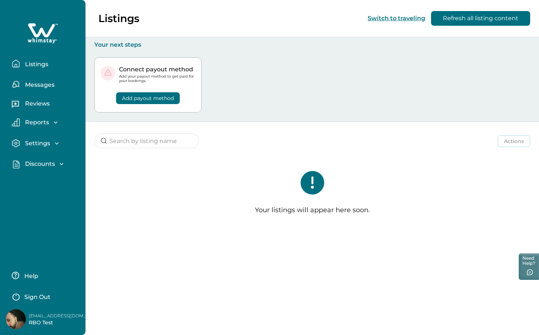  I want to click on p: Reports, so click(36, 123).